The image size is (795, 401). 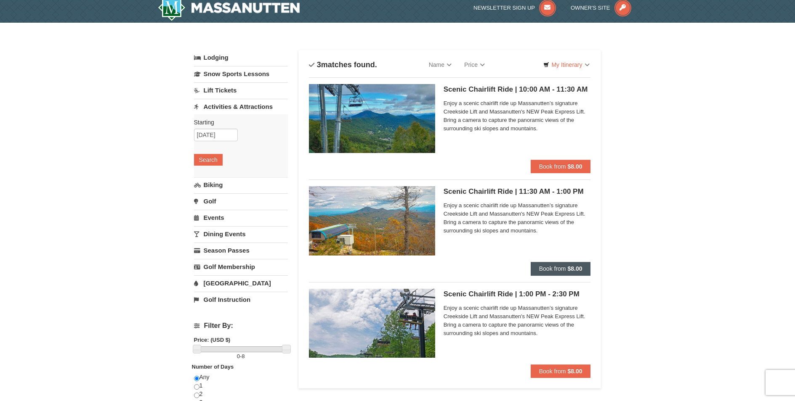 What do you see at coordinates (241, 267) in the screenshot?
I see `a: Golf Membership` at bounding box center [241, 267].